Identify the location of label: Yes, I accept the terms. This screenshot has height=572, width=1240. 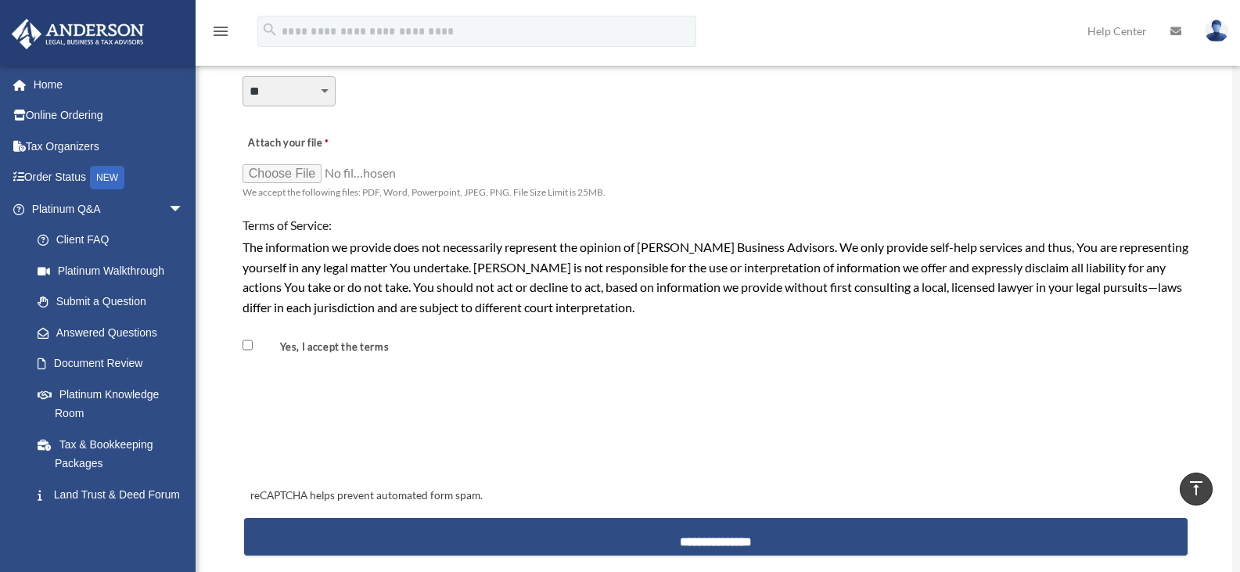
(325, 347).